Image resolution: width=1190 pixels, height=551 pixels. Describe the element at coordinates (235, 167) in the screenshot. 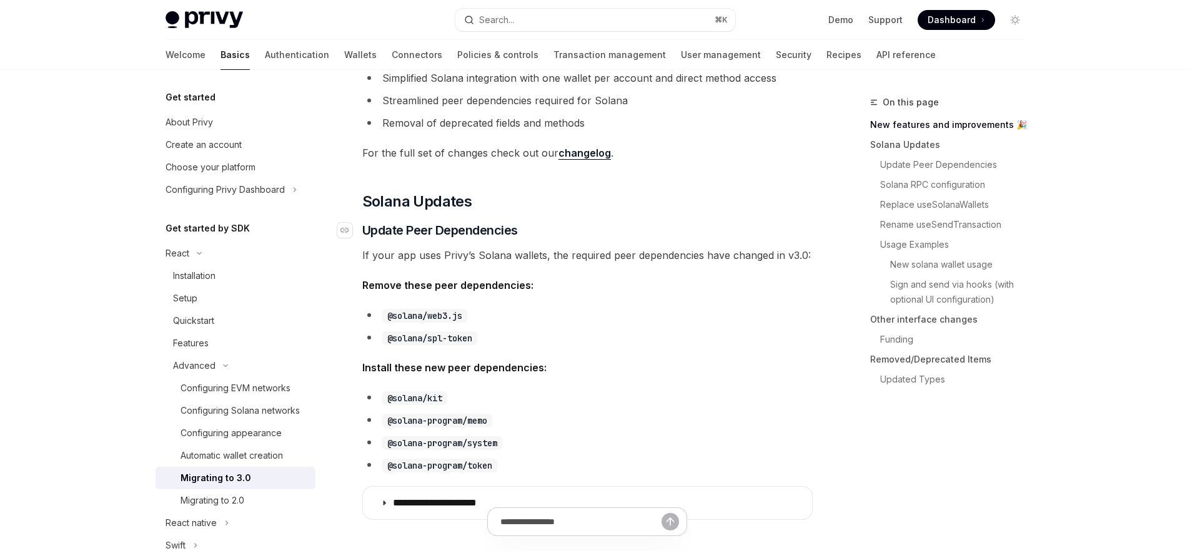

I see `a: Choose your platform` at that location.